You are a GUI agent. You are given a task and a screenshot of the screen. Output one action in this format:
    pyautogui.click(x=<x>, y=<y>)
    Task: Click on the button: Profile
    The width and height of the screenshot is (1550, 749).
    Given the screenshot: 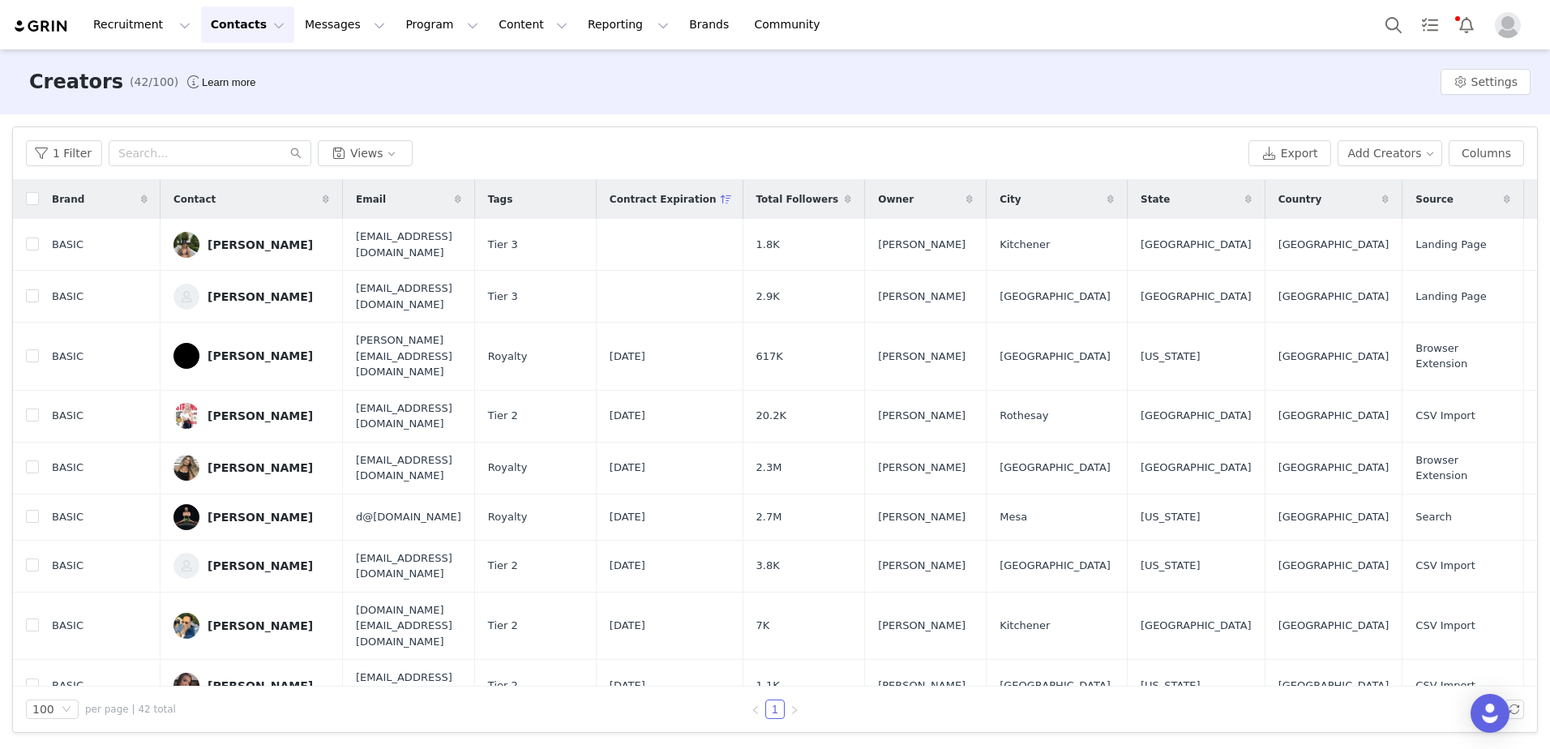 What is the action you would take?
    pyautogui.click(x=1511, y=25)
    